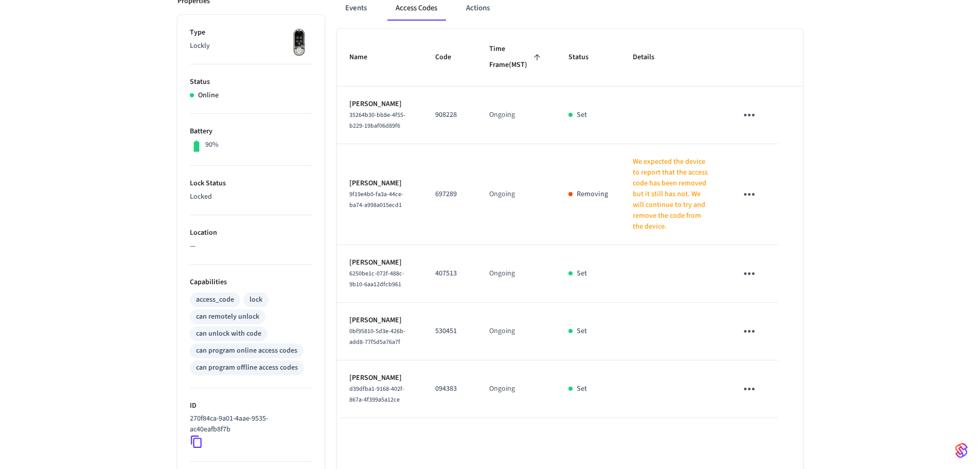 This screenshot has height=469, width=980. I want to click on div: access_code, so click(215, 299).